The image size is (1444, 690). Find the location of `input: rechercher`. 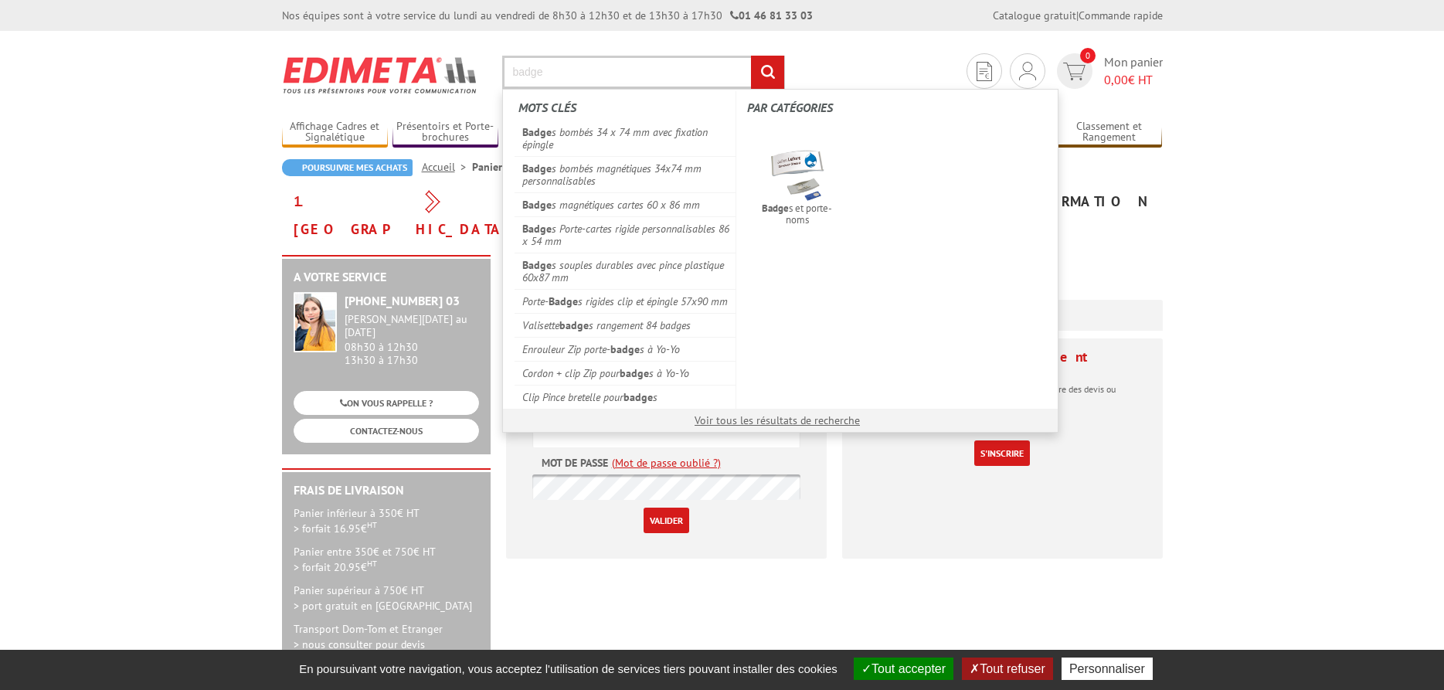

input: rechercher is located at coordinates (767, 72).